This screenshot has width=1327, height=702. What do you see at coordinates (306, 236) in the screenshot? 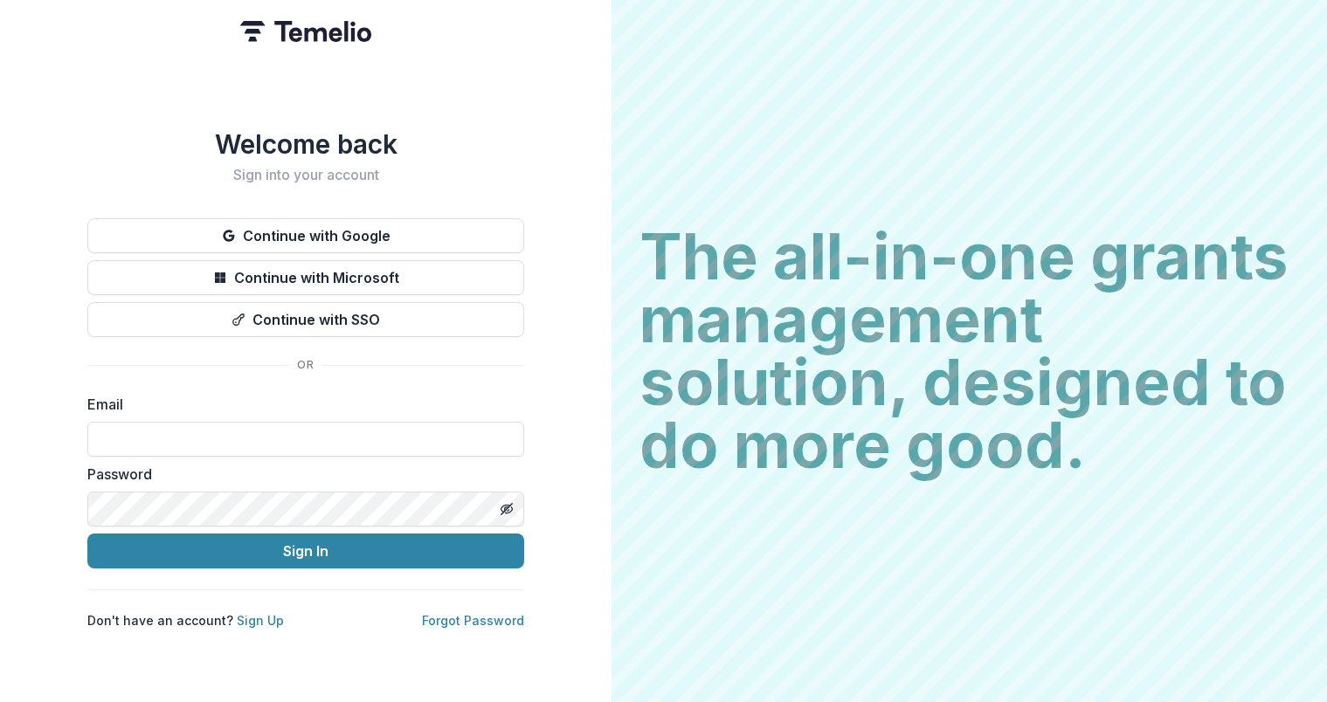
I see `button: Continue with Google` at bounding box center [306, 236].